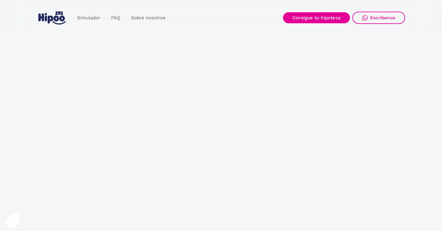 The image size is (442, 231). Describe the element at coordinates (316, 18) in the screenshot. I see `a: Consigue tu hipoteca` at that location.